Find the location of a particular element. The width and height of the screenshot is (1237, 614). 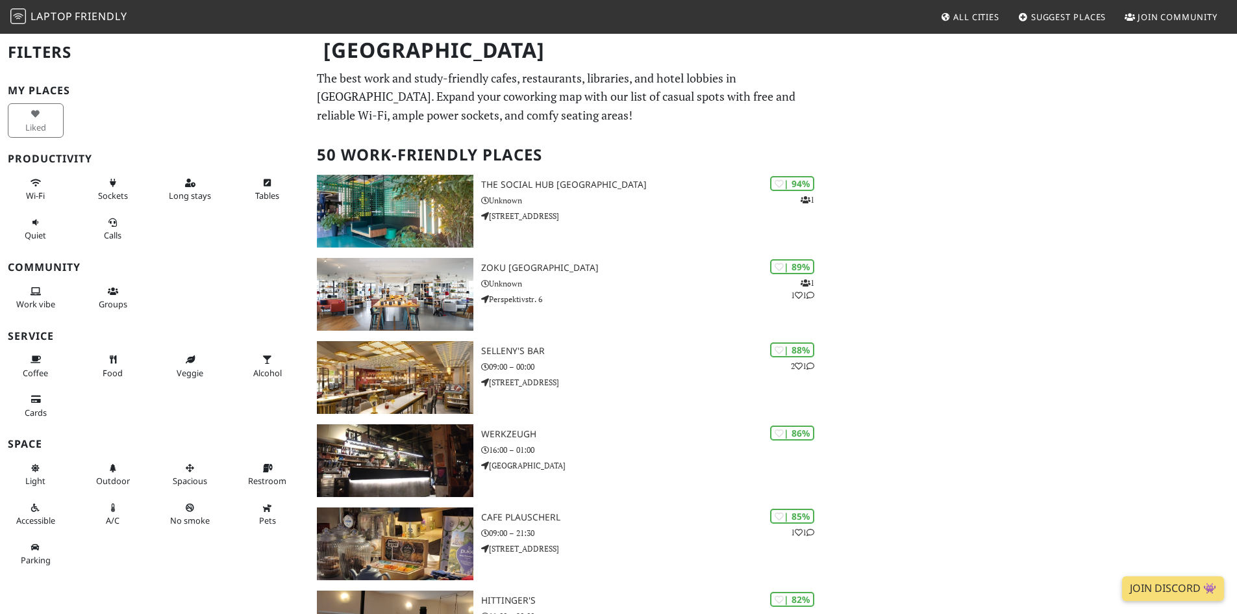

a: All Cities is located at coordinates (969, 17).